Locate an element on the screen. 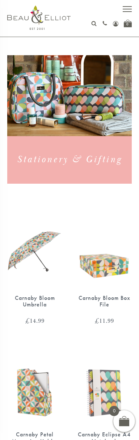 The image size is (139, 440). div: Carnaby Bloom Umbrella is located at coordinates (35, 301).